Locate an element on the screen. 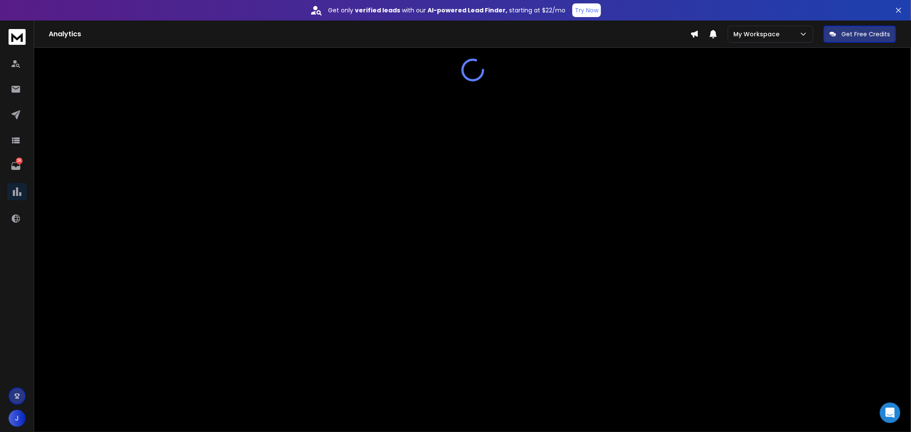 The image size is (911, 432). p: Get Free Credits is located at coordinates (865, 34).